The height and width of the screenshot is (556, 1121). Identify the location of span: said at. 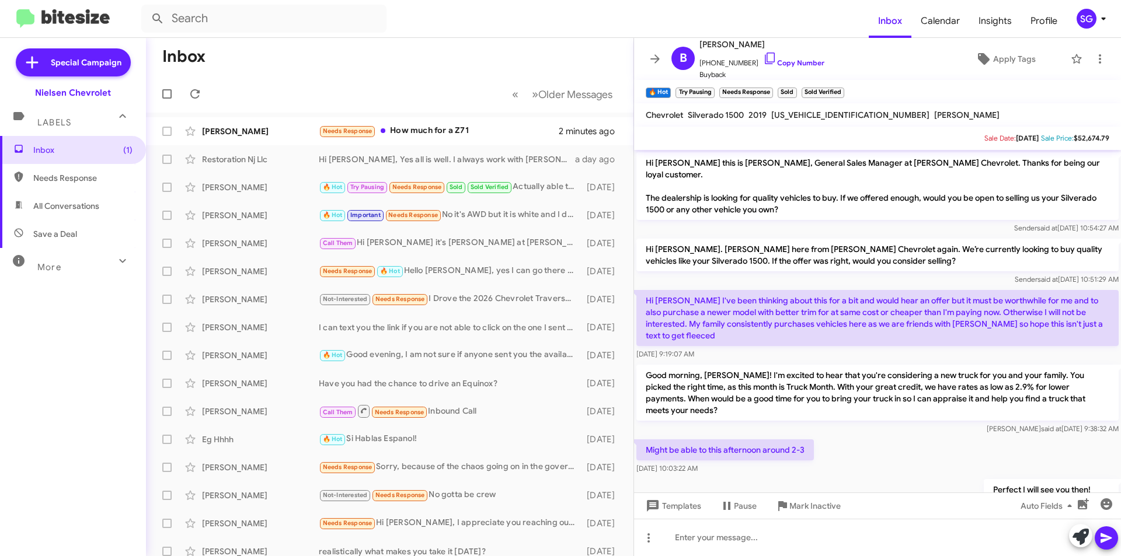
(1047, 228).